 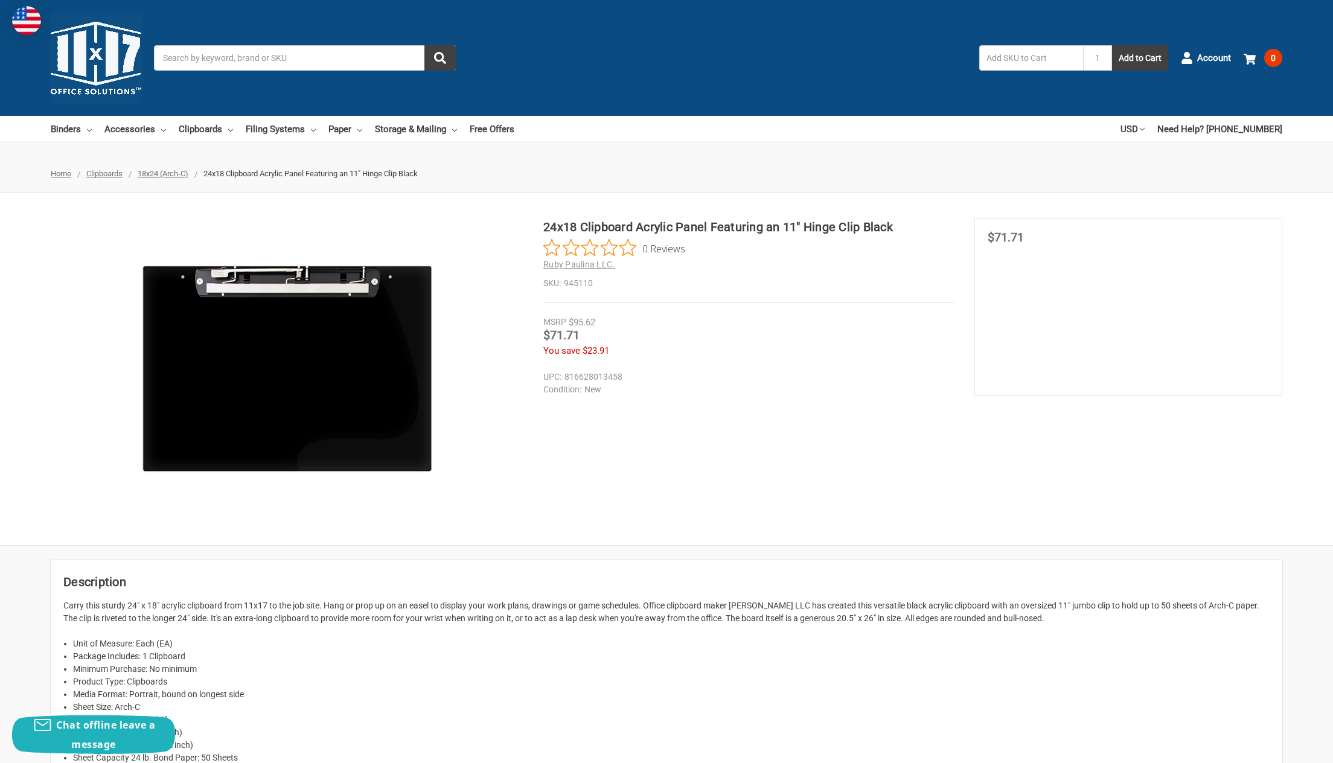 What do you see at coordinates (27, 21) in the screenshot?
I see `img: duty and tax information for United States` at bounding box center [27, 21].